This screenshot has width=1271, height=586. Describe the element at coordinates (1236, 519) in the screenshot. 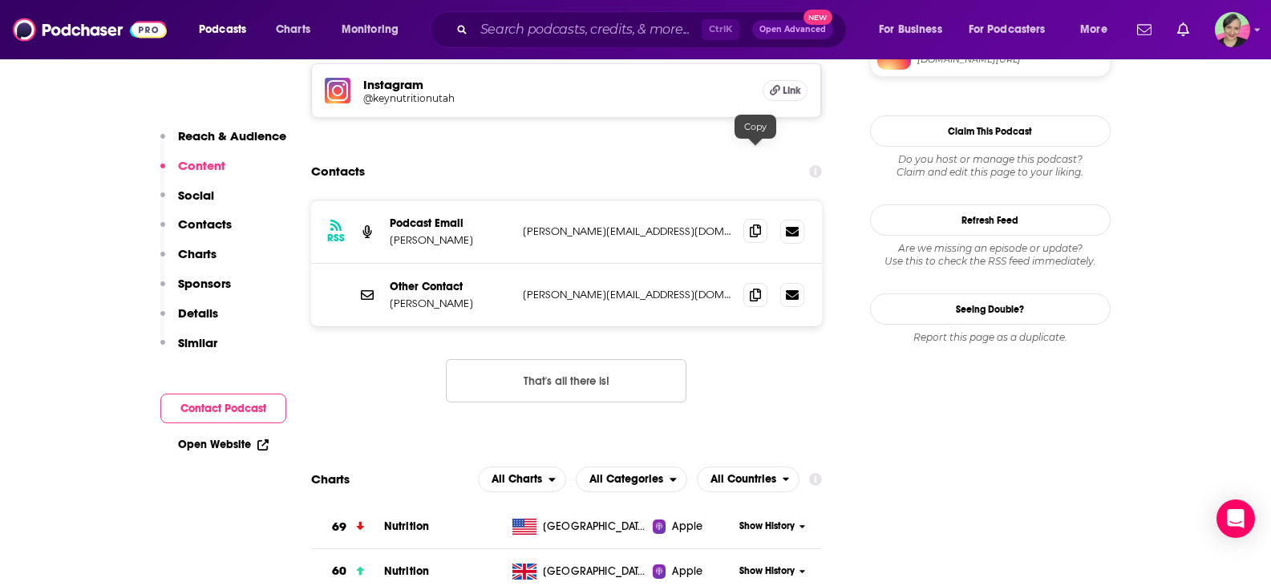

I see `div: Open Intercom Messenger` at that location.